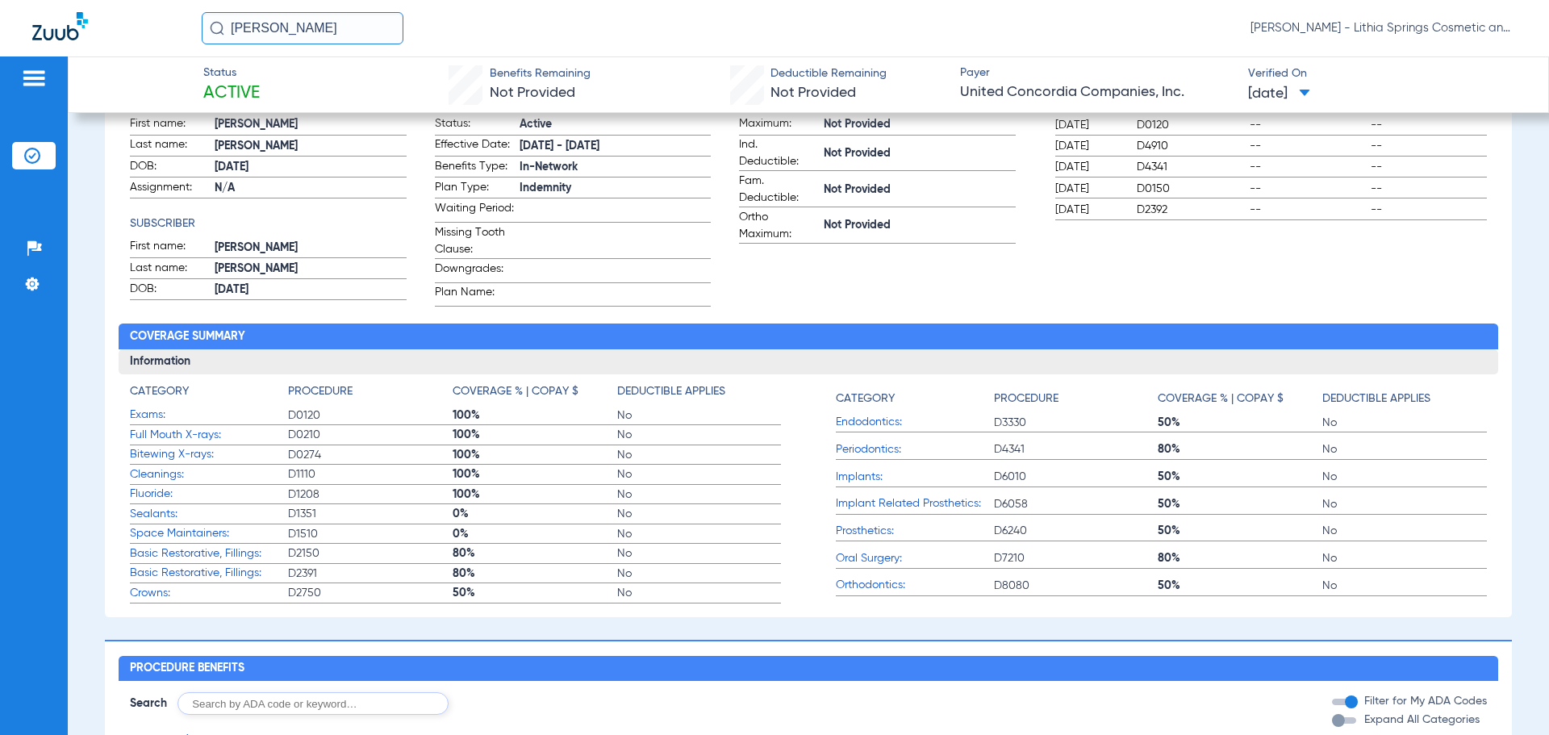 Image resolution: width=1549 pixels, height=735 pixels. What do you see at coordinates (1385, 73) in the screenshot?
I see `span: Verified On` at bounding box center [1385, 73].